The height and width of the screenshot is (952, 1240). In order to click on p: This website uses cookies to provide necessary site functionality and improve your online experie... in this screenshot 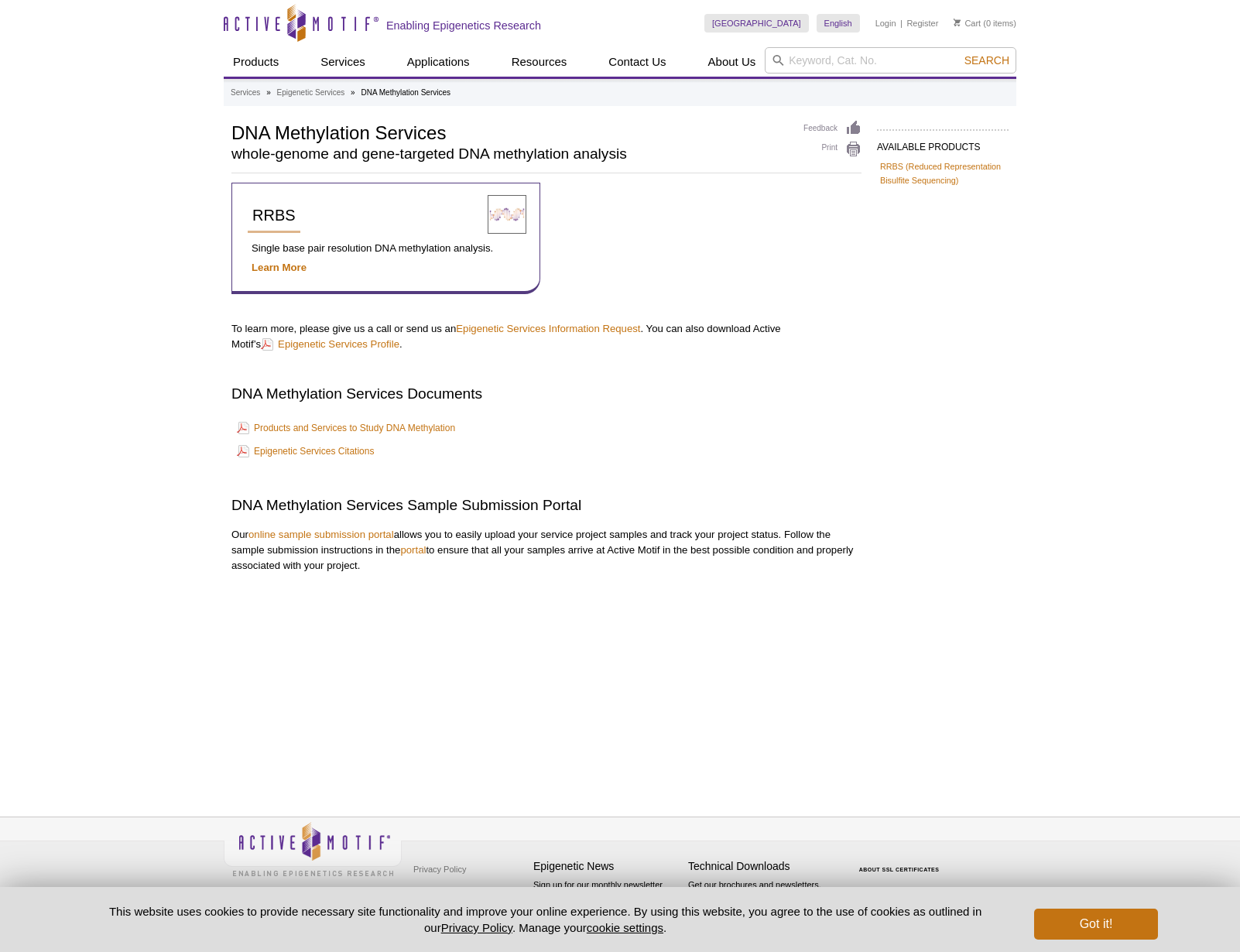, I will do `click(545, 919)`.